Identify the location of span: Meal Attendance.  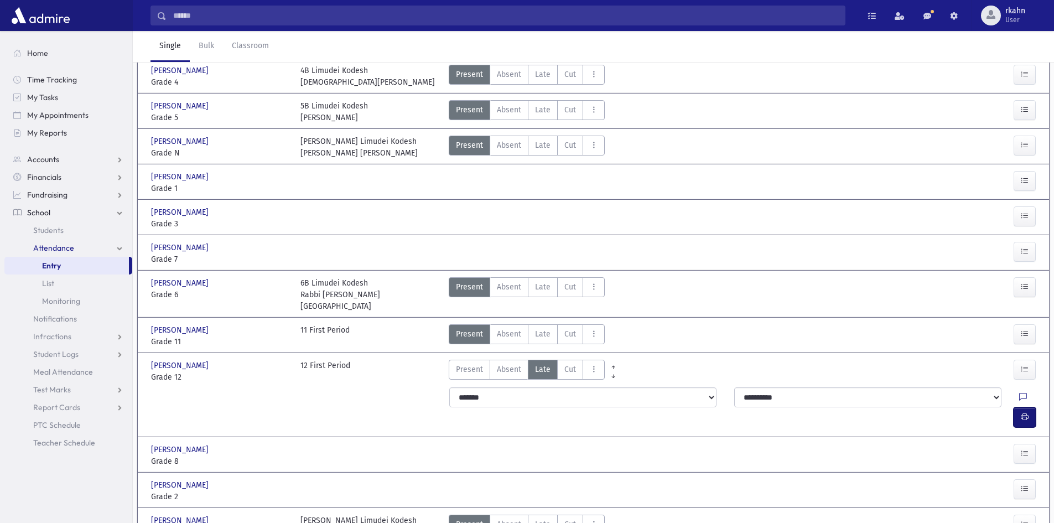
(63, 372).